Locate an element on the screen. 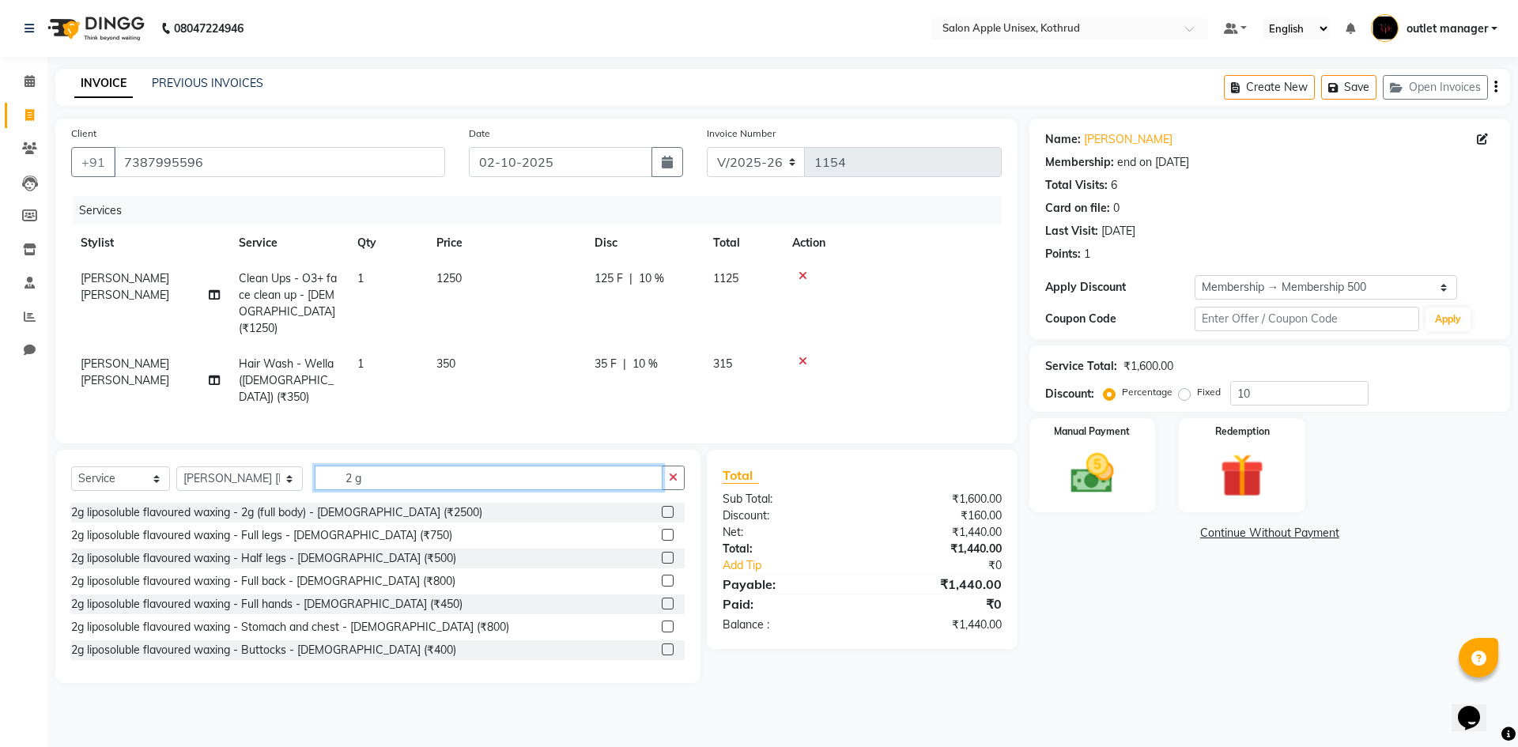 This screenshot has width=1518, height=747. input: Search by Name/Mobile/Email/Code is located at coordinates (279, 162).